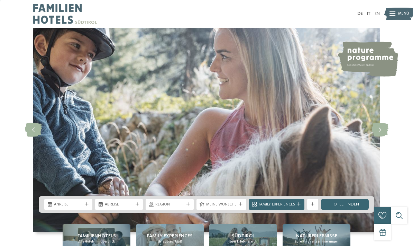 This screenshot has width=413, height=246. What do you see at coordinates (206, 130) in the screenshot?
I see `img: Familienhotels Südtirol: The happy family places` at bounding box center [206, 130].